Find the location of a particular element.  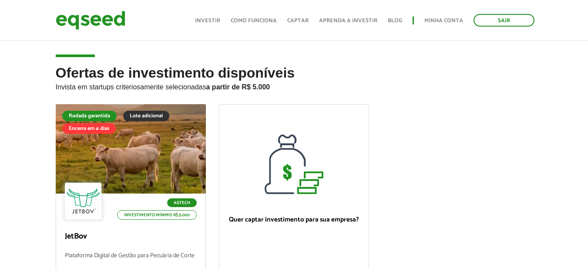

a: Minha conta is located at coordinates (444, 20).